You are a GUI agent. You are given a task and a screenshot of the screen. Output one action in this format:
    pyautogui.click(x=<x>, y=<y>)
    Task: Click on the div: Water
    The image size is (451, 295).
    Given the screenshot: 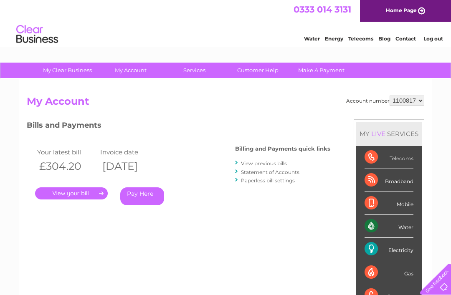 What is the action you would take?
    pyautogui.click(x=389, y=226)
    